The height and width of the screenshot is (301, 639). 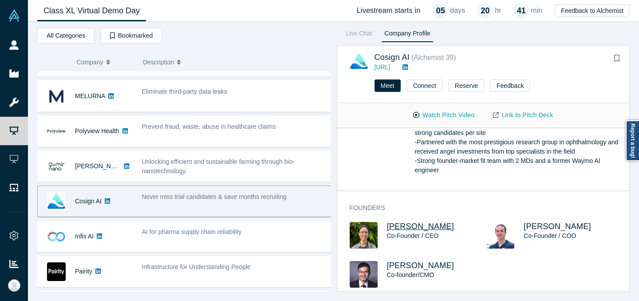 I want to click on a: Company Profile, so click(x=407, y=35).